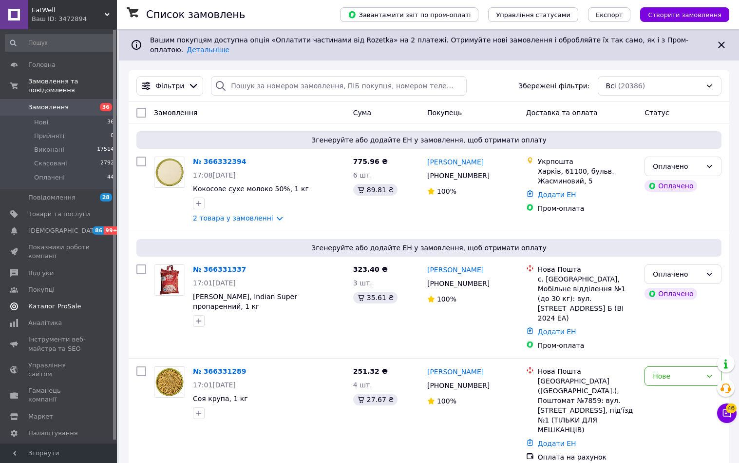  Describe the element at coordinates (562, 113) in the screenshot. I see `span: Доставка та оплата` at that location.